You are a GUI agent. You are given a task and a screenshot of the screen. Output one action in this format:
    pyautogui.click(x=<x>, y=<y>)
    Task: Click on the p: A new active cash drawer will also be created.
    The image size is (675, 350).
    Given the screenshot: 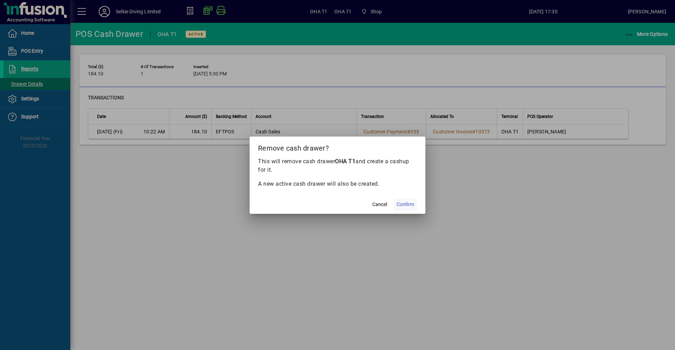 What is the action you would take?
    pyautogui.click(x=337, y=184)
    